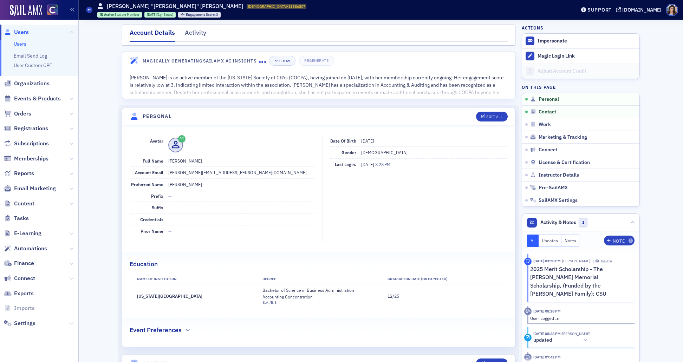  I want to click on a: Exports, so click(19, 294).